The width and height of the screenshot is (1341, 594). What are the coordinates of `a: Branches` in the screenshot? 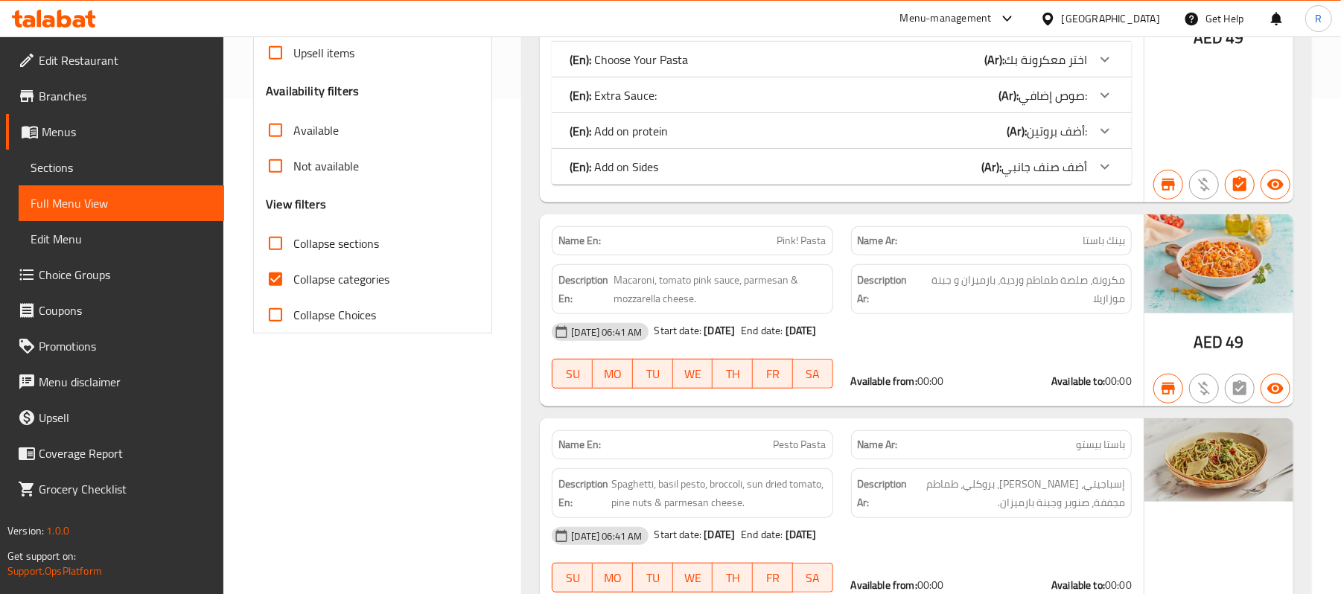 It's located at (115, 96).